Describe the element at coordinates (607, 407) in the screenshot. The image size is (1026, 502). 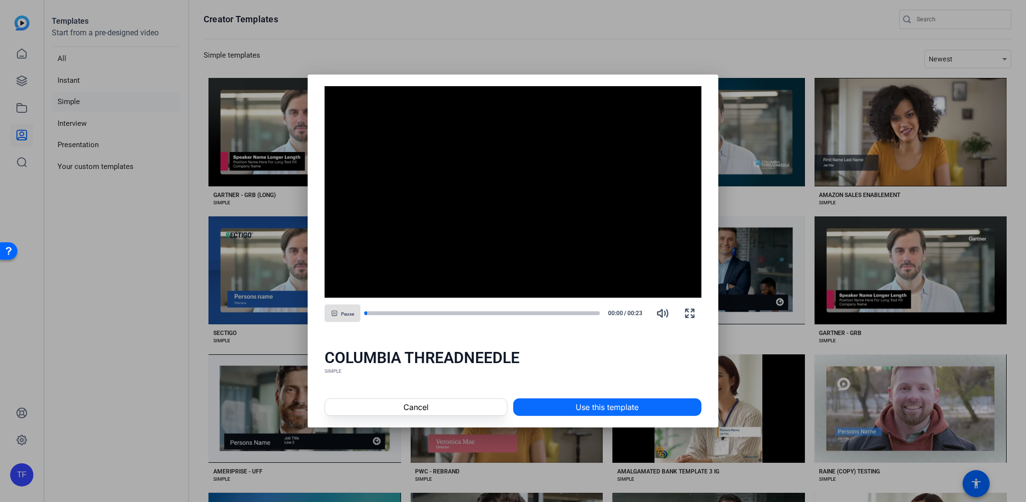
I see `span: Use this template` at that location.